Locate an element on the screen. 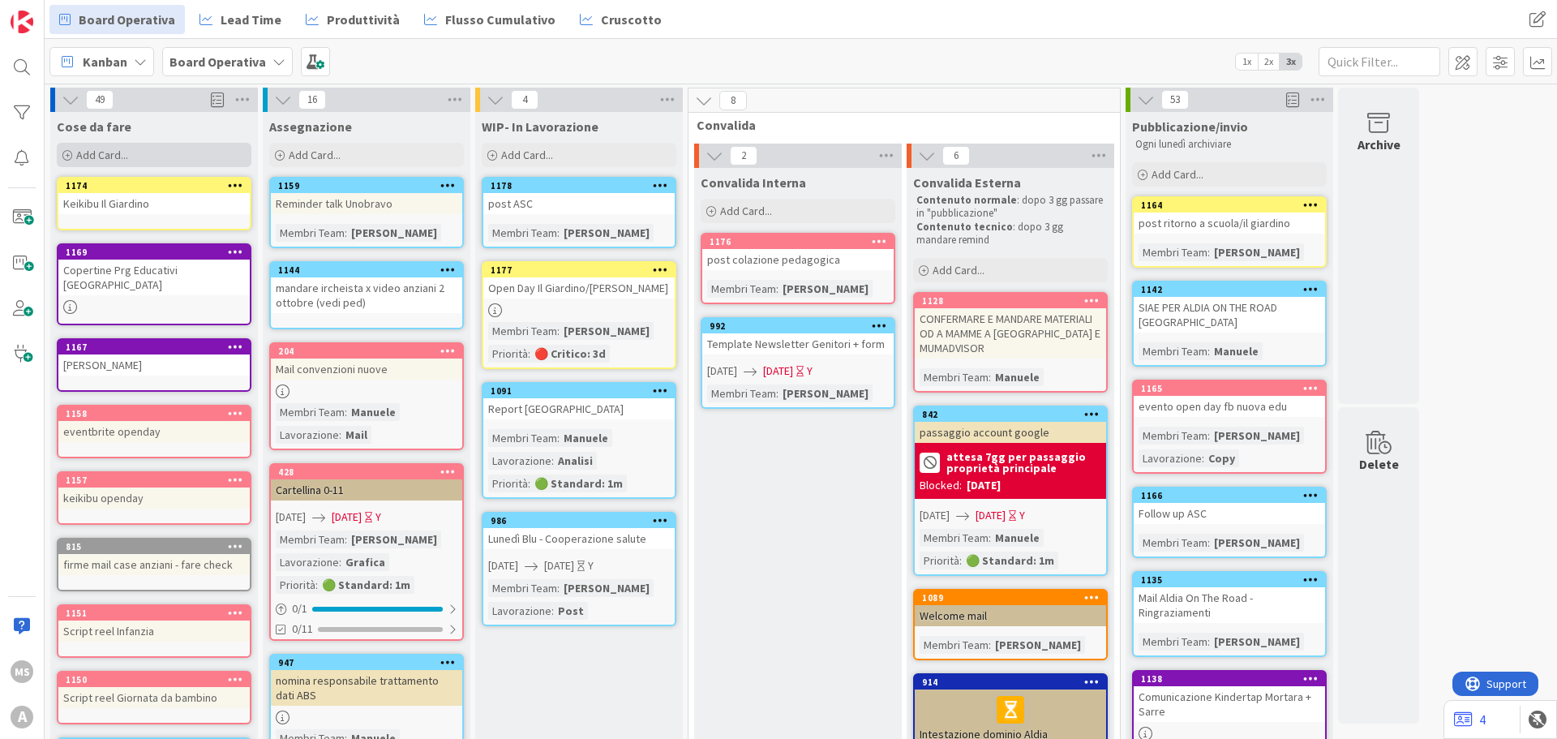  strong: Contenuto tecnico is located at coordinates (964, 226).